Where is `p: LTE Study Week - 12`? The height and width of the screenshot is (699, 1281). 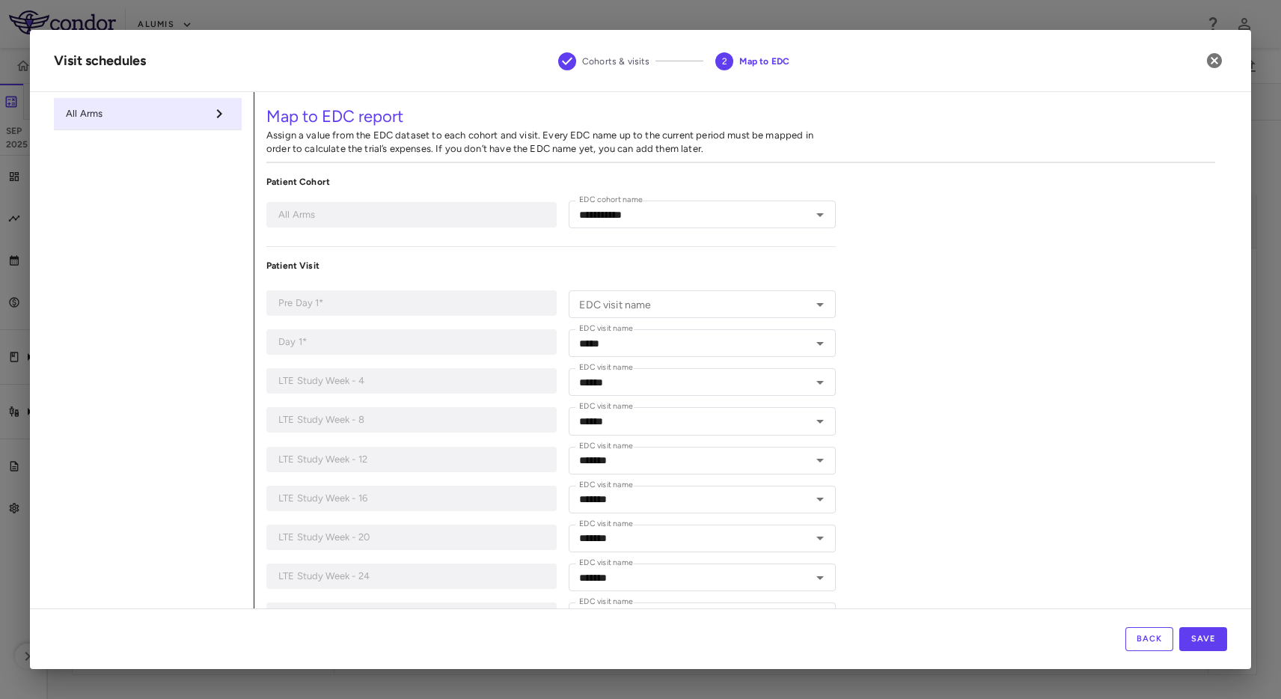 p: LTE Study Week - 12 is located at coordinates (411, 459).